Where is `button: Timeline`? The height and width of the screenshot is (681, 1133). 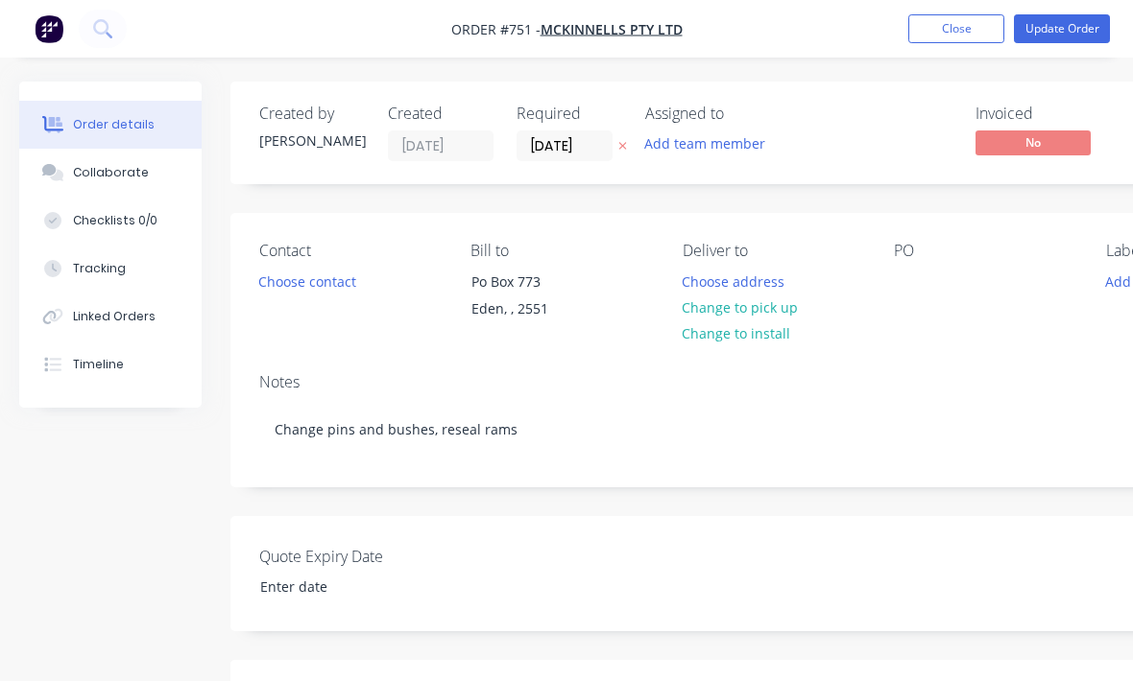 button: Timeline is located at coordinates (110, 365).